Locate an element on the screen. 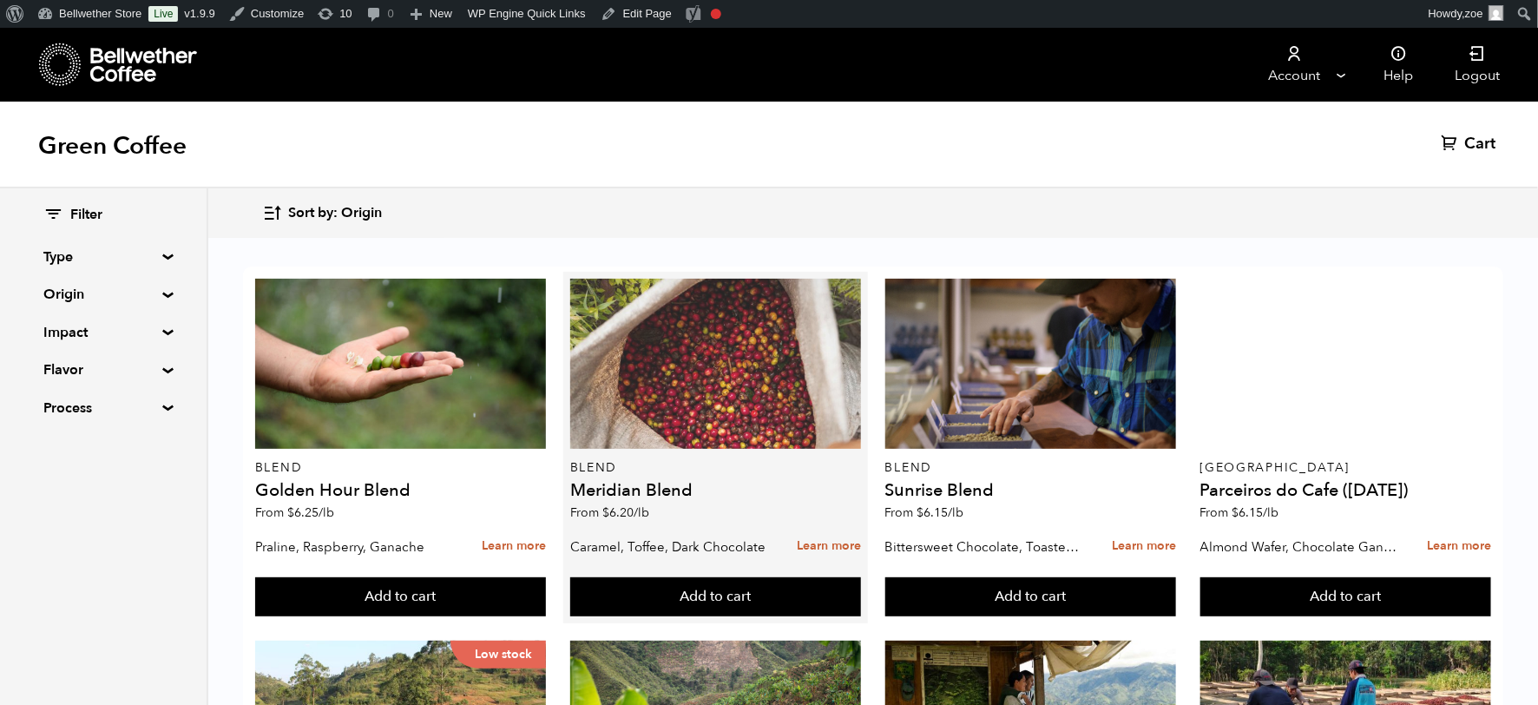  p: Caramel, Toffee, Dark Chocolate is located at coordinates (669, 547).